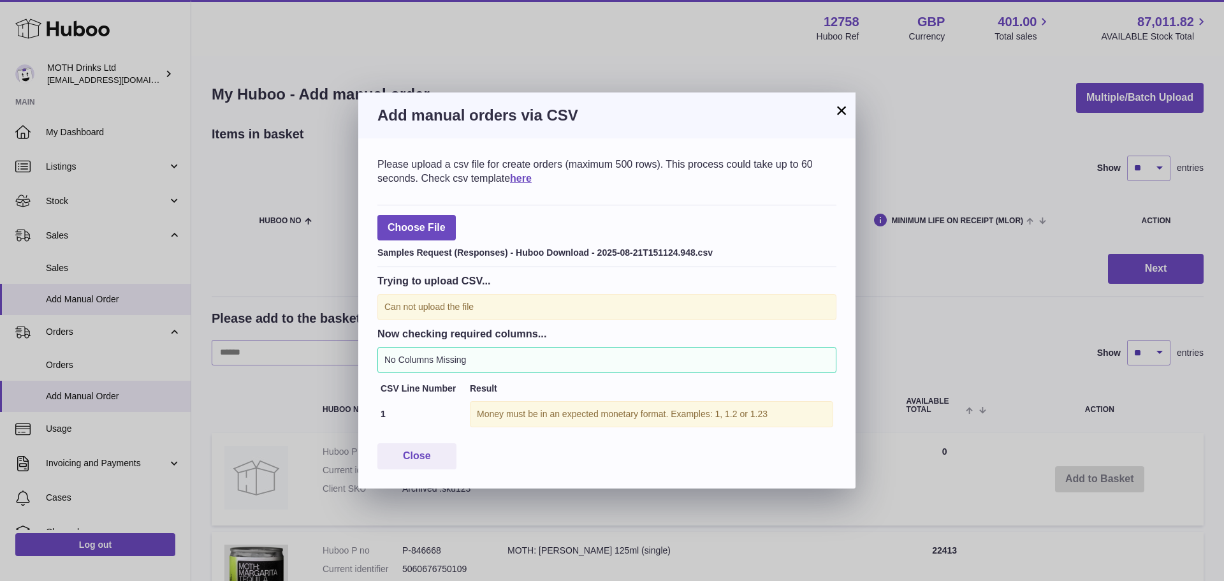 Image resolution: width=1224 pixels, height=581 pixels. Describe the element at coordinates (607, 115) in the screenshot. I see `h3: Add manual orders via CSV` at that location.